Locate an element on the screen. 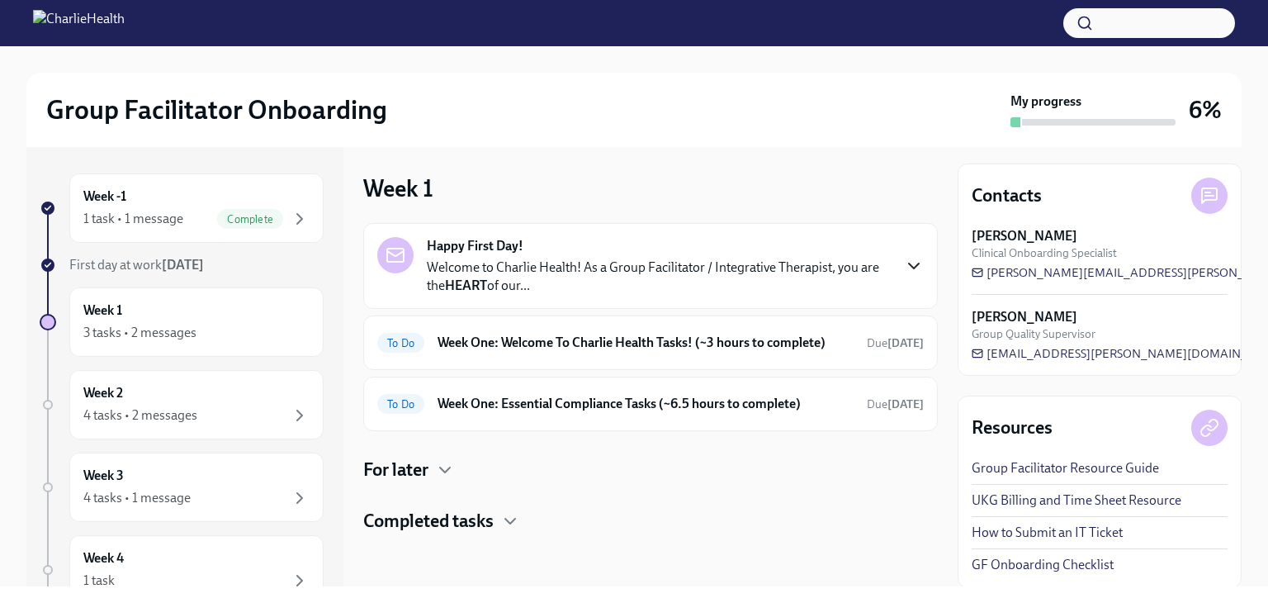 This screenshot has width=1268, height=603. div: For later is located at coordinates (651, 470).